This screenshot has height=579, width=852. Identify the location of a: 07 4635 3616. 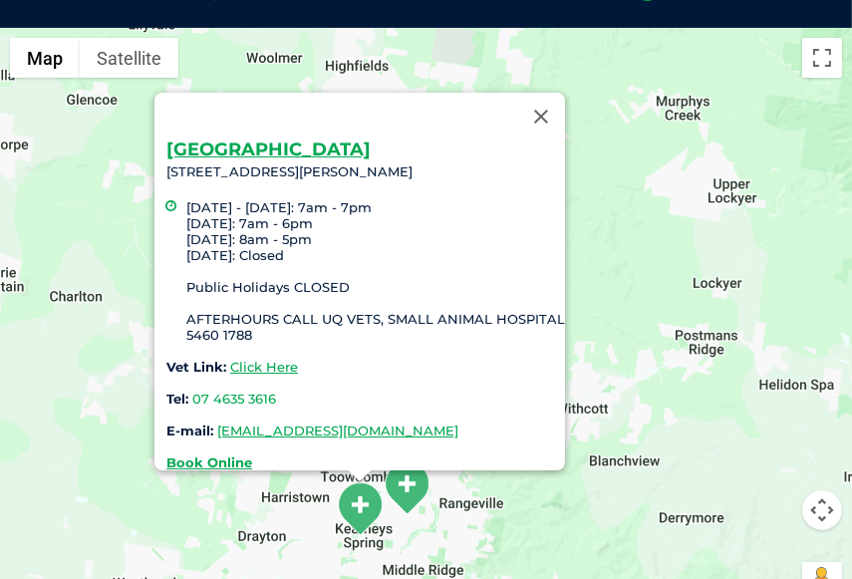
(234, 399).